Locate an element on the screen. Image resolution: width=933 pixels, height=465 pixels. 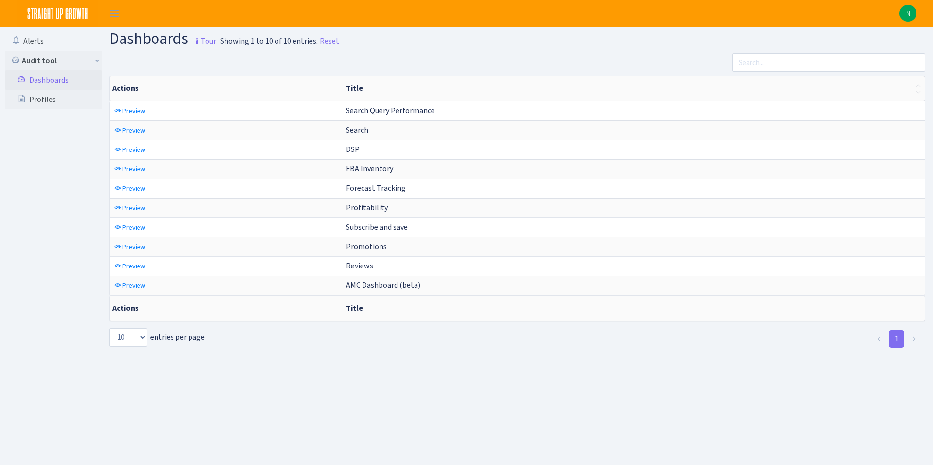
label: entries per page is located at coordinates (157, 338).